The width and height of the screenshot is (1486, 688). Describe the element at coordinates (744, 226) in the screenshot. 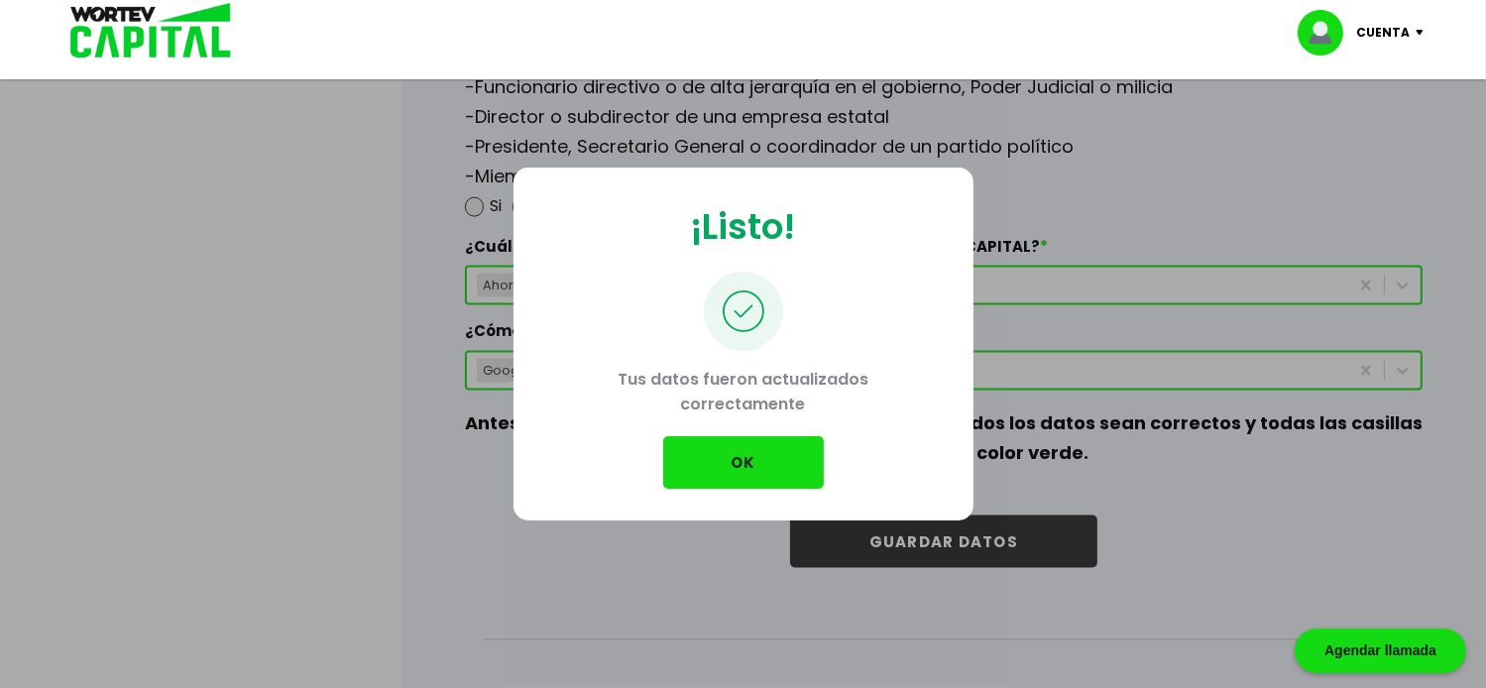

I see `p: ¡Listo!` at that location.